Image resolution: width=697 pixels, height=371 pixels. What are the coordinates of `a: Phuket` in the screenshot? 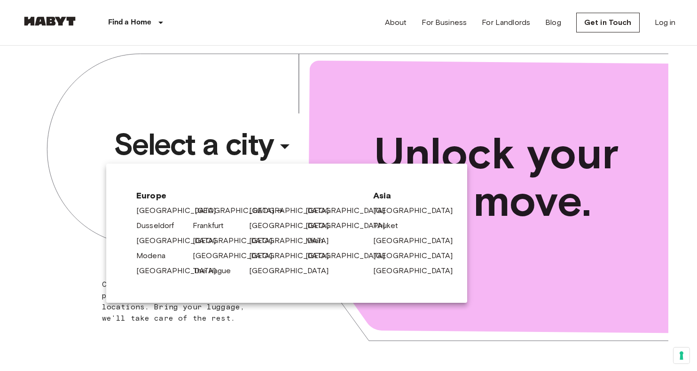 It's located at (390, 226).